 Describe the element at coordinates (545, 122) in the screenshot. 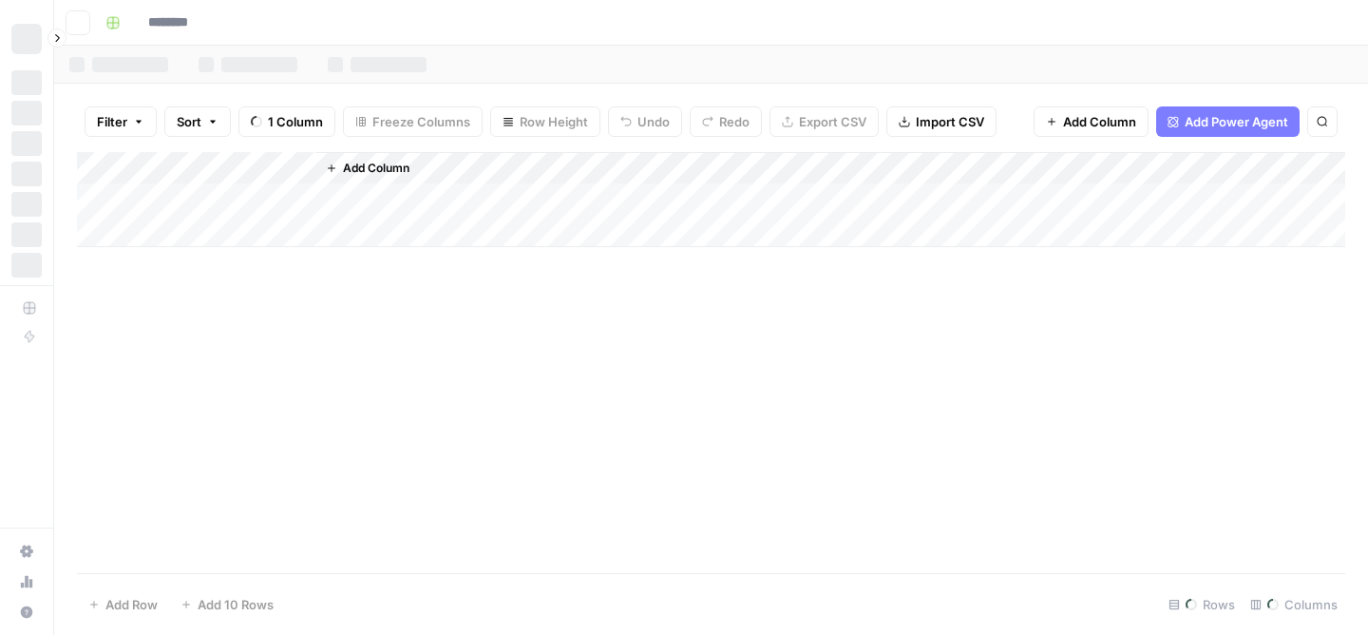

I see `button: Row Height` at that location.